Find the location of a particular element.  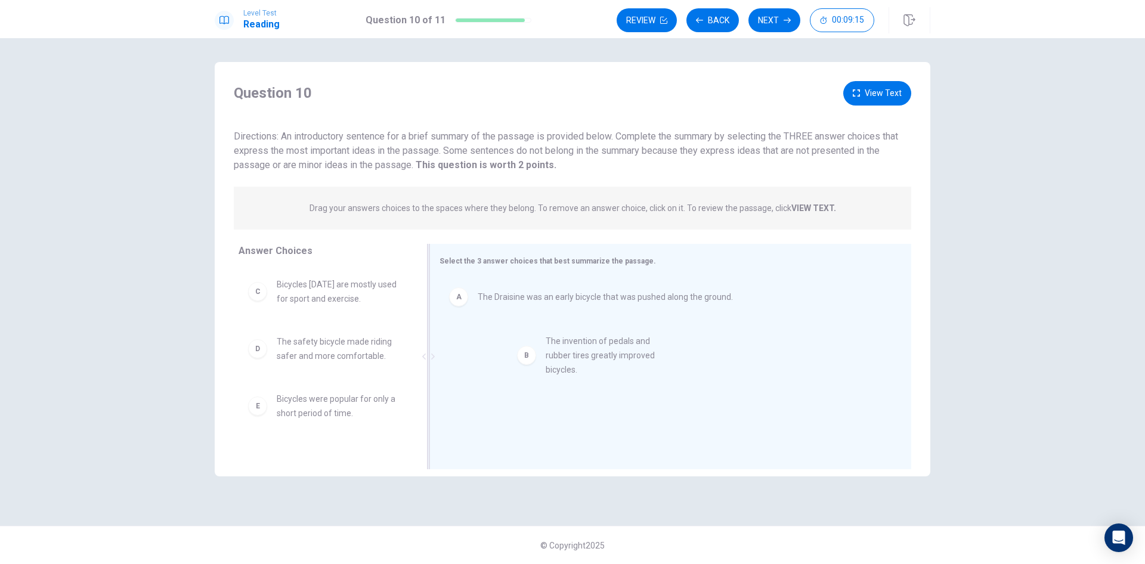

p: Drag your answers choices to the spaces where they belong. To remove an answer choice, click on i... is located at coordinates (572, 208).